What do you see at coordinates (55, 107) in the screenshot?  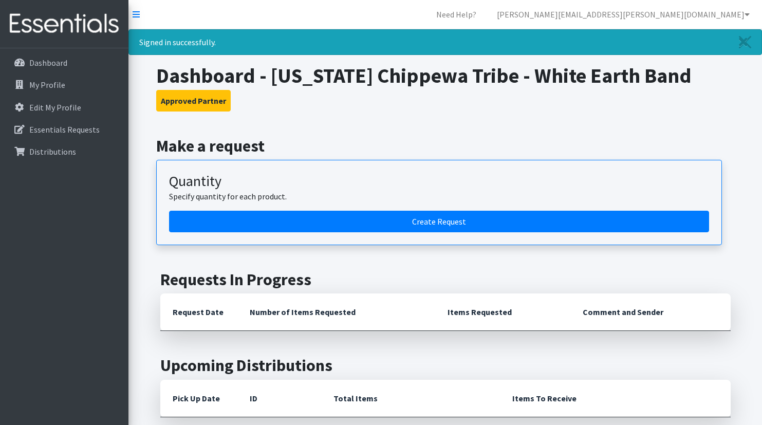 I see `p: Edit My Profile` at bounding box center [55, 107].